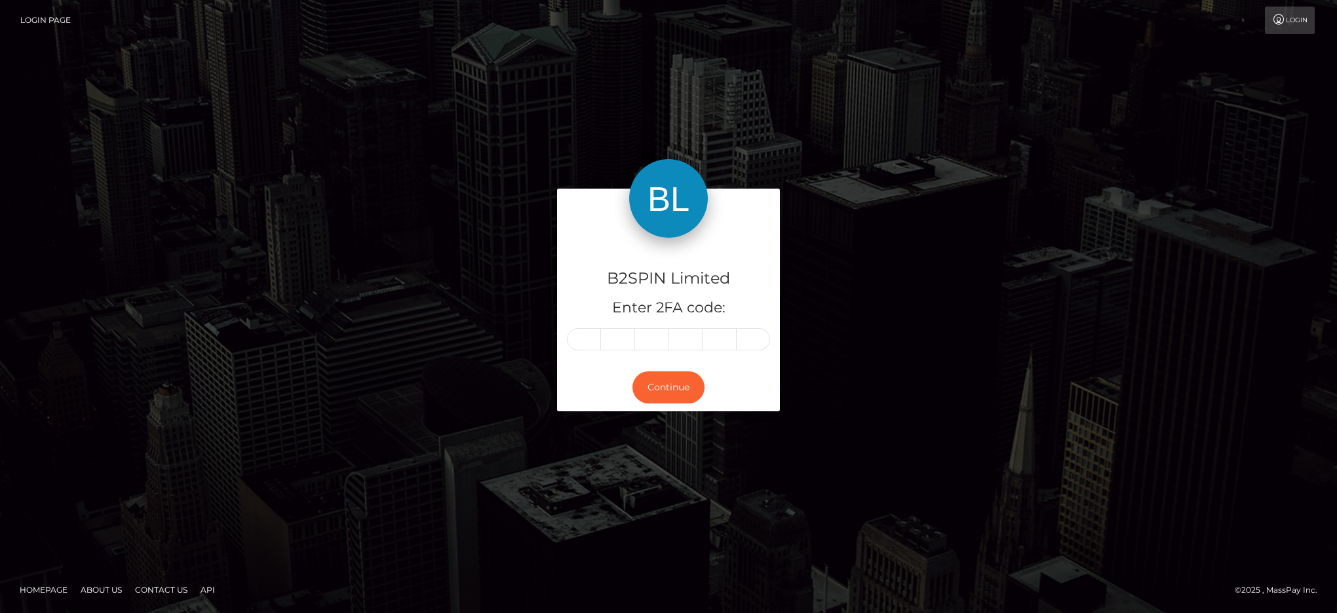 Image resolution: width=1337 pixels, height=613 pixels. What do you see at coordinates (208, 590) in the screenshot?
I see `a: API` at bounding box center [208, 590].